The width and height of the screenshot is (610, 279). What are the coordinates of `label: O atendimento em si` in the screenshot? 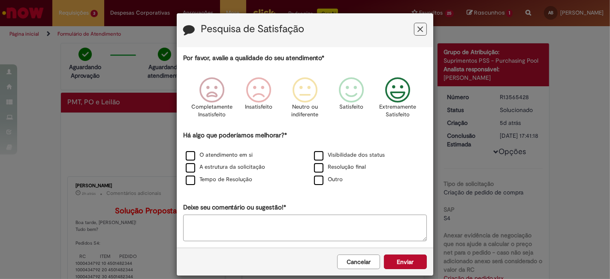 It's located at (219, 155).